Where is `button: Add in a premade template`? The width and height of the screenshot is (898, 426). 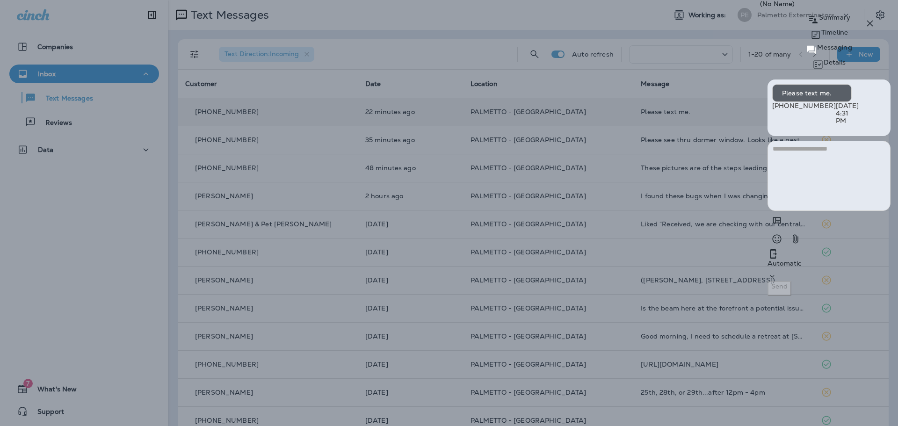 button: Add in a premade template is located at coordinates (777, 220).